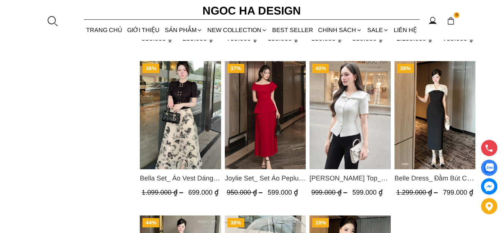  Describe the element at coordinates (180, 178) in the screenshot. I see `span: Bella Set_ Áo Vest Dáng Lửng Cúc Đồng, Chân Váy Họa Tiết Bướm A990+CV121` at that location.